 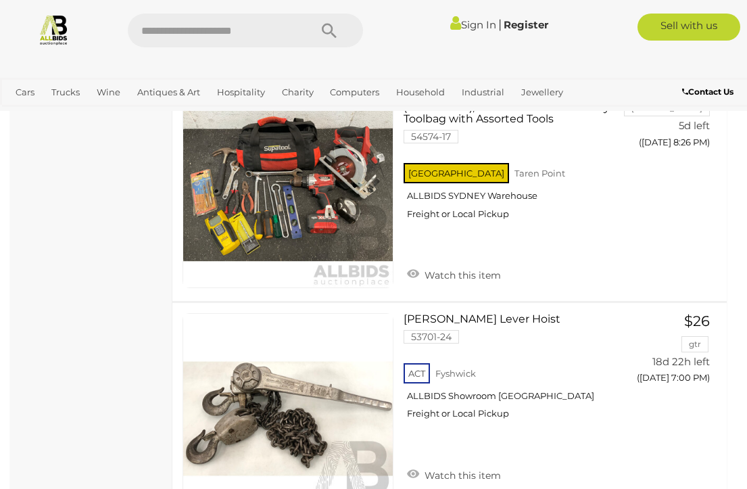 What do you see at coordinates (526, 24) in the screenshot?
I see `a: Register` at bounding box center [526, 24].